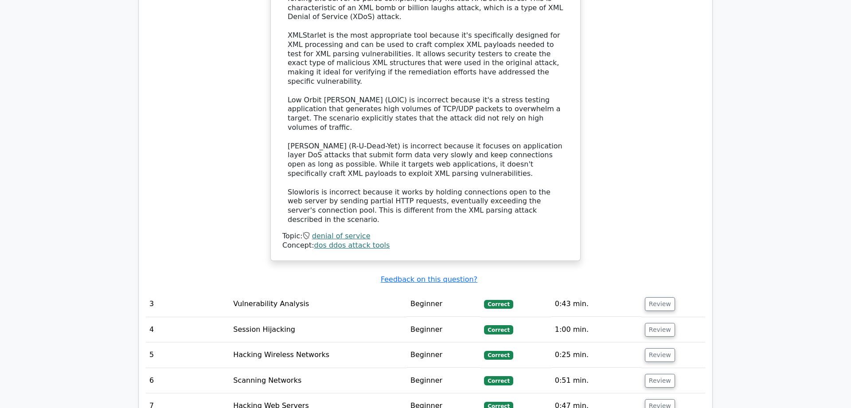 This screenshot has height=408, width=851. Describe the element at coordinates (596, 355) in the screenshot. I see `td: 0:25 min.` at that location.